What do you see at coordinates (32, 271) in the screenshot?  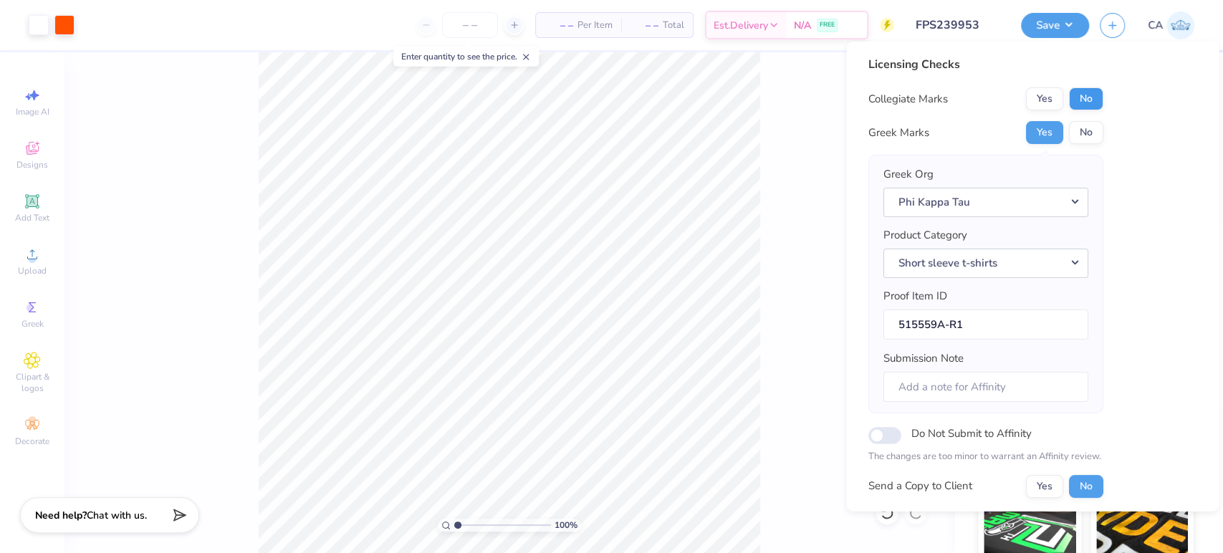 I see `span: Upload` at bounding box center [32, 271].